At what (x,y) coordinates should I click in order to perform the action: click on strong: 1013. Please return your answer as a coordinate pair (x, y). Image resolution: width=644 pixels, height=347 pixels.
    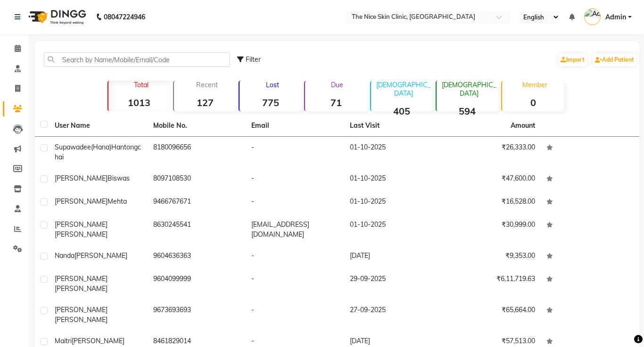
    Looking at the image, I should click on (139, 102).